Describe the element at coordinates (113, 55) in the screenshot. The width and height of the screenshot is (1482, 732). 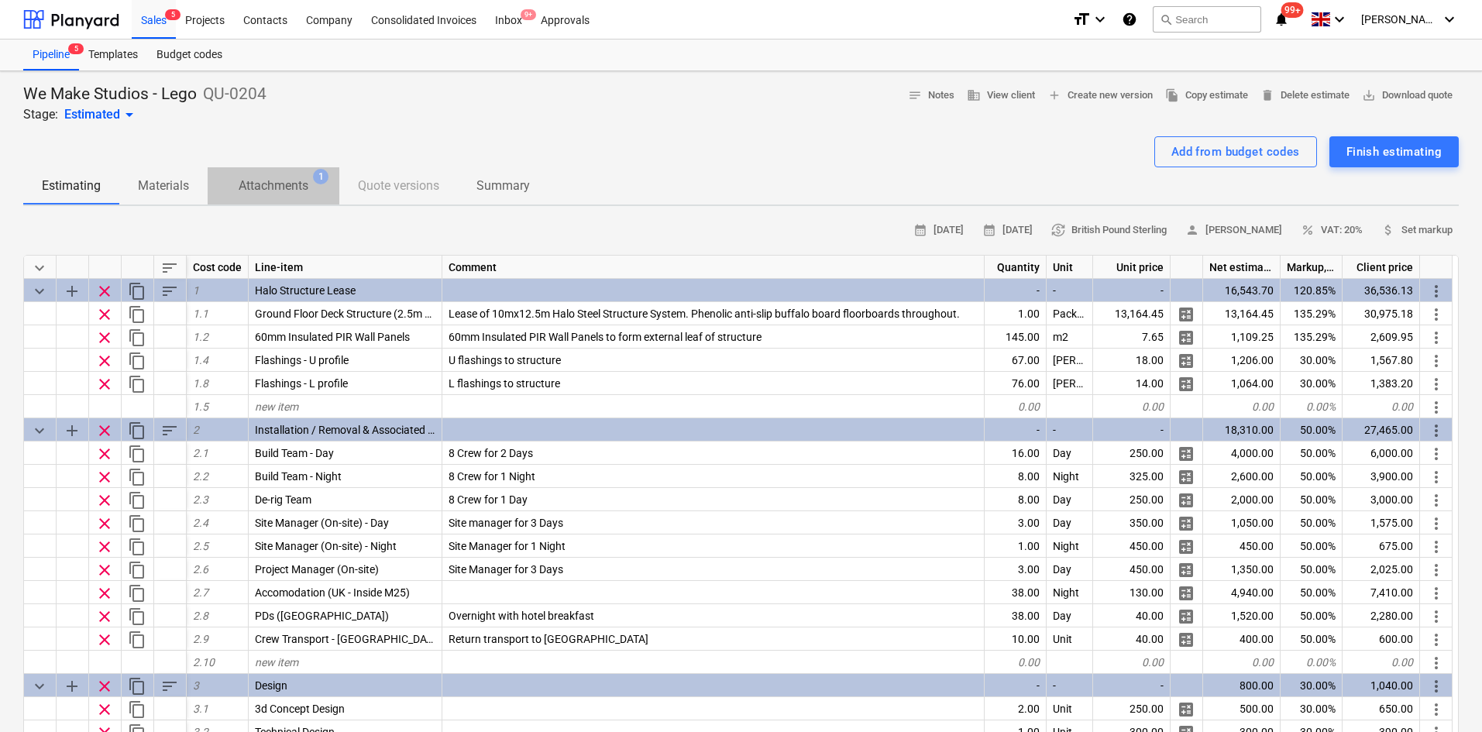
I see `div: Templates` at that location.